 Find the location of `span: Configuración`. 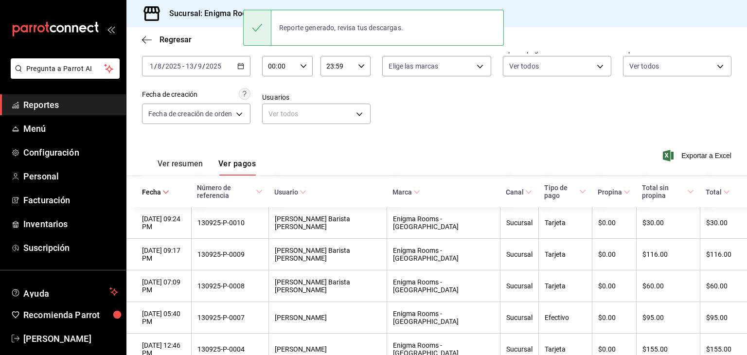

span: Configuración is located at coordinates (71, 152).